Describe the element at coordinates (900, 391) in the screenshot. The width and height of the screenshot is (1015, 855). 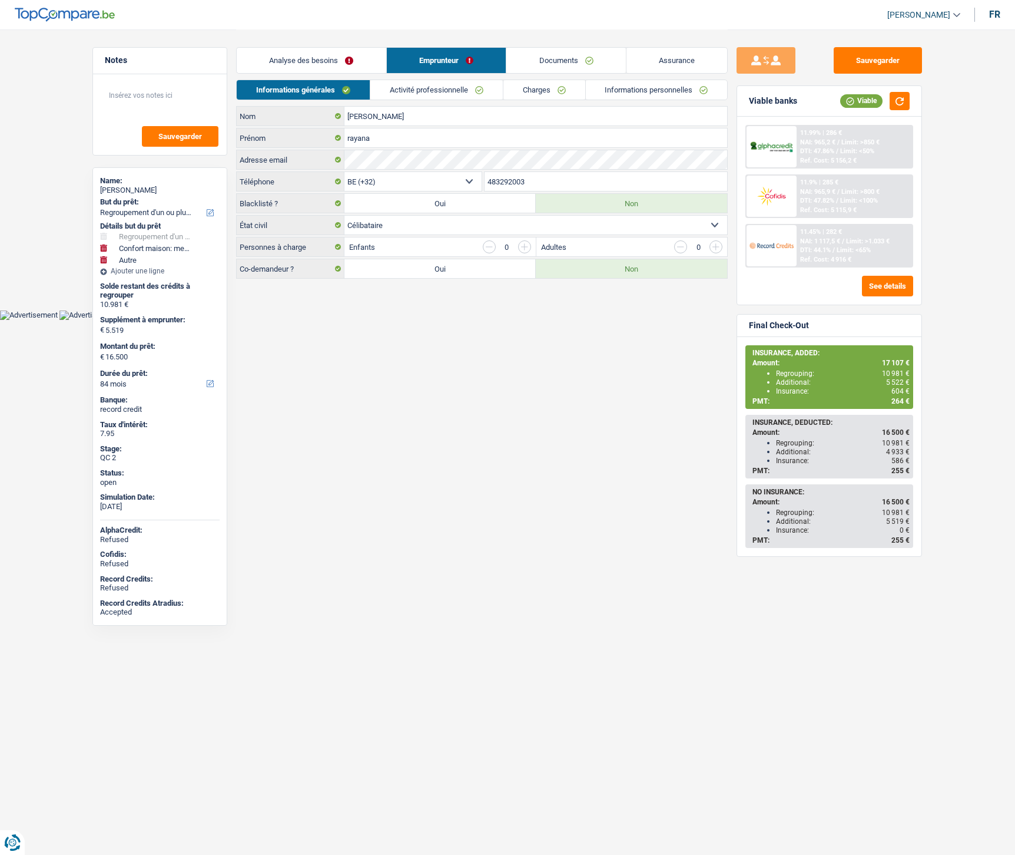
I see `span: 604 €` at that location.